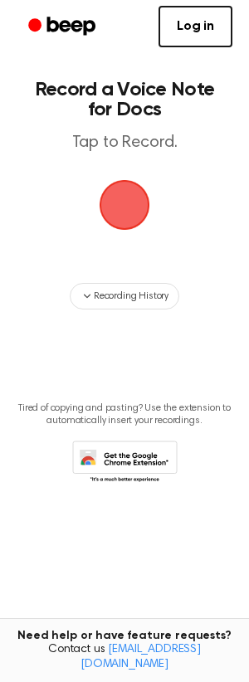  I want to click on p: Tired of copying and pasting? Use the extension to automatically insert your recordings., so click(124, 415).